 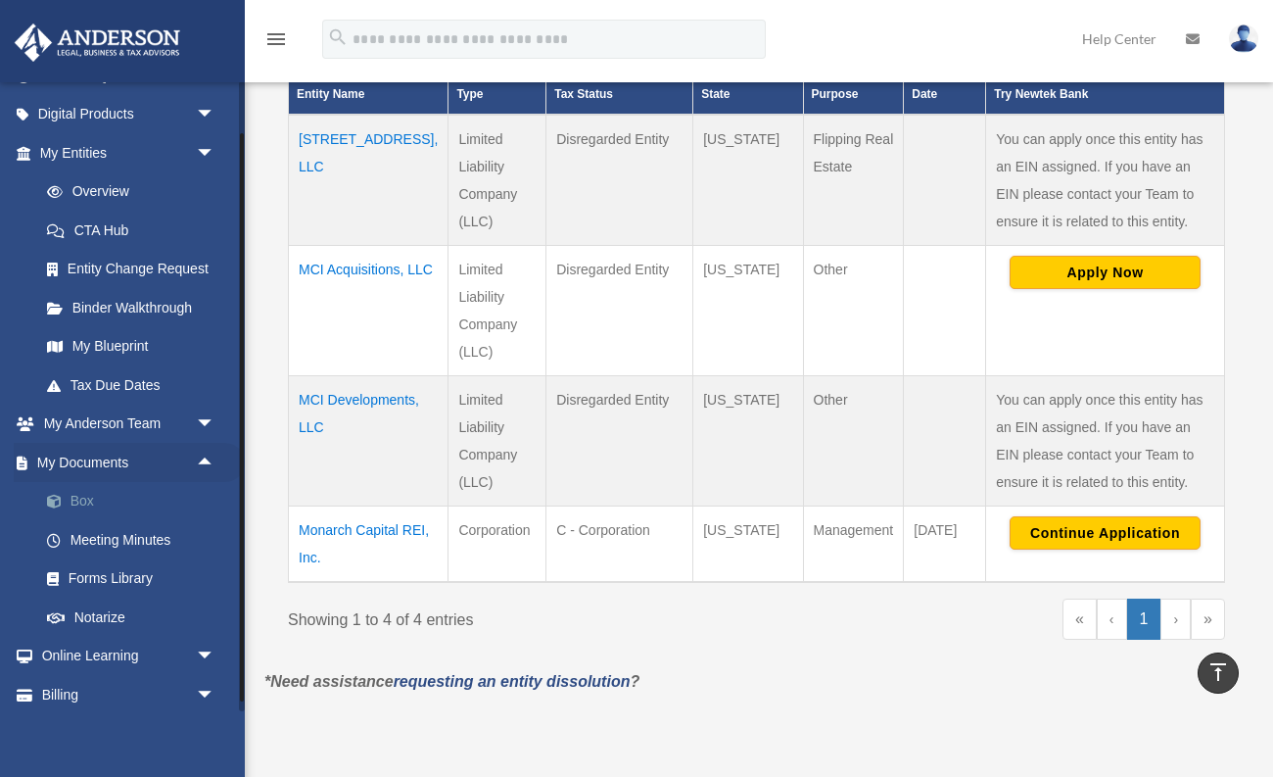 I want to click on button: Continue Application, so click(x=1105, y=533).